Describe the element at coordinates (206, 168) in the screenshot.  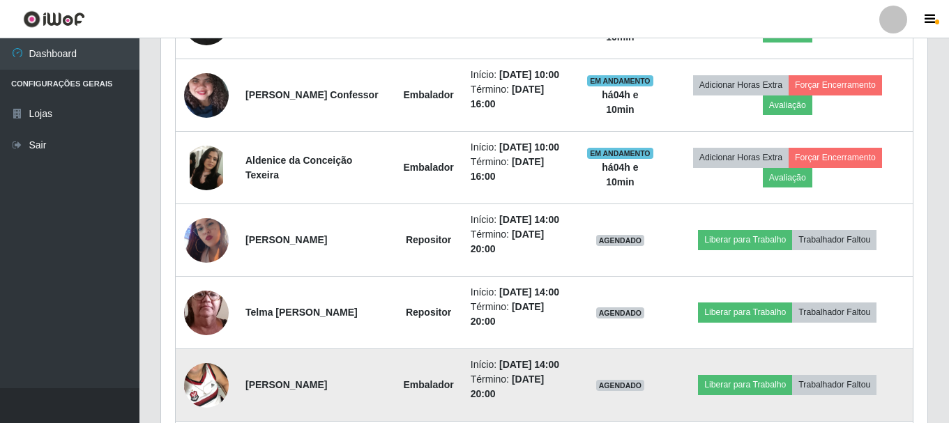
I see `img: 1744494663000.jpeg` at that location.